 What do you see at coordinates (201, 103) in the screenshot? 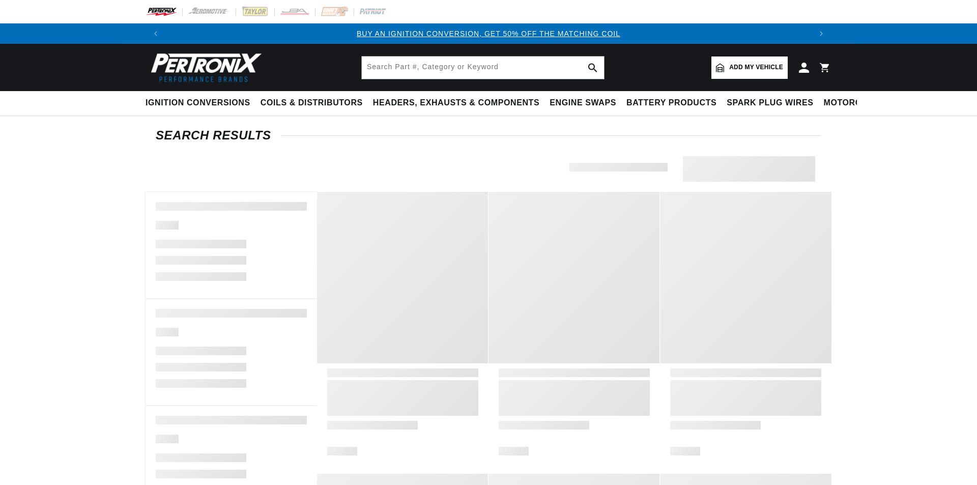
I see `summary: Ignition Conversions` at bounding box center [201, 103].